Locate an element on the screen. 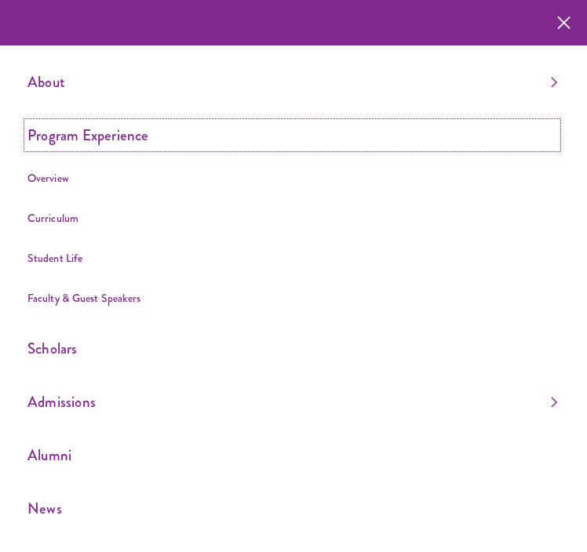  a: Student Life is located at coordinates (55, 258).